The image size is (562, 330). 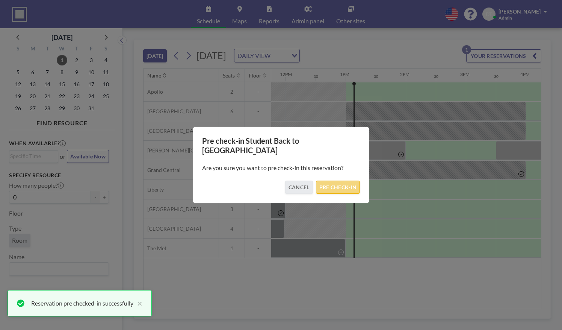 I want to click on button: CANCEL, so click(x=299, y=187).